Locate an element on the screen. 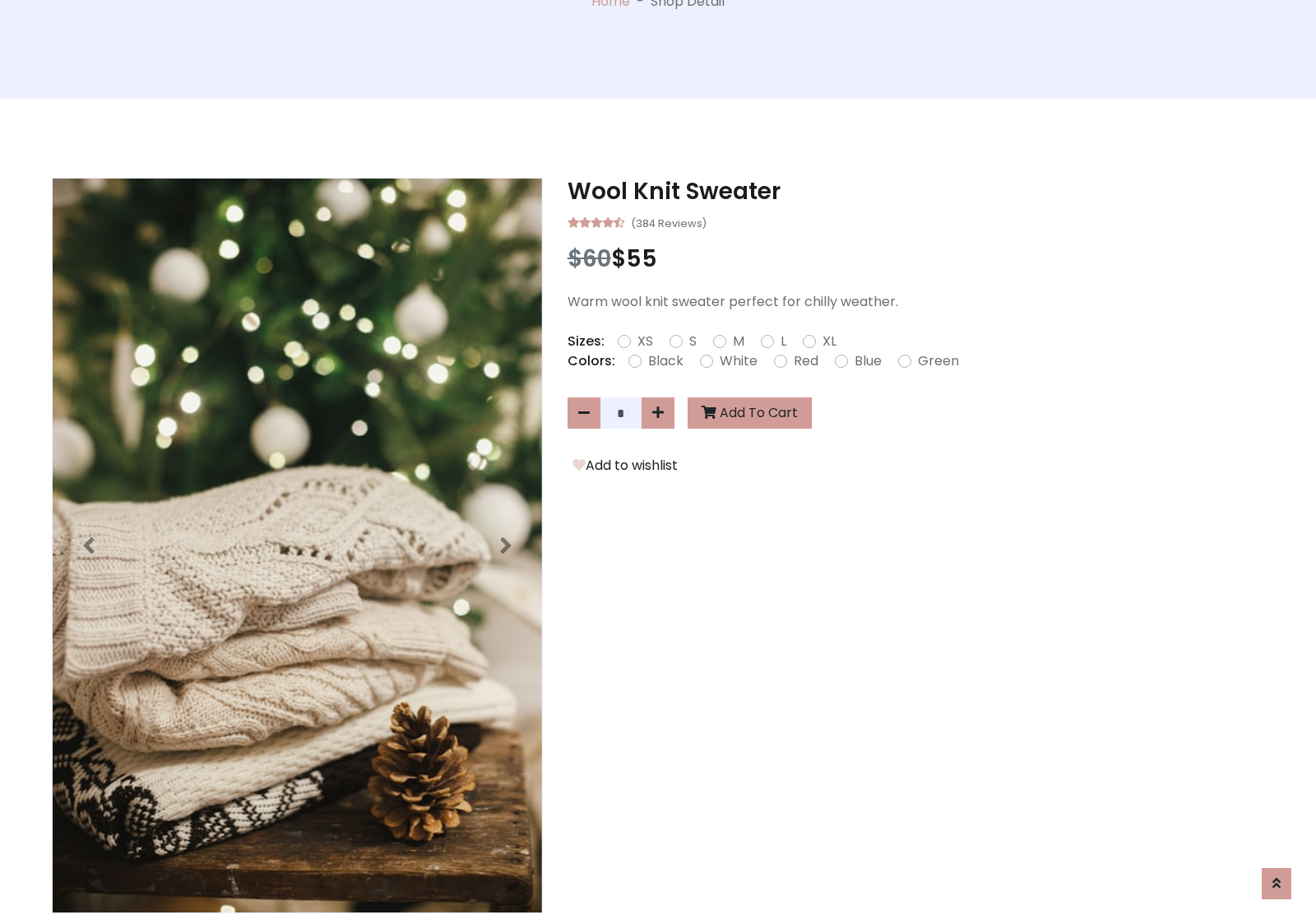 The width and height of the screenshot is (1316, 924). label: XL is located at coordinates (829, 342).